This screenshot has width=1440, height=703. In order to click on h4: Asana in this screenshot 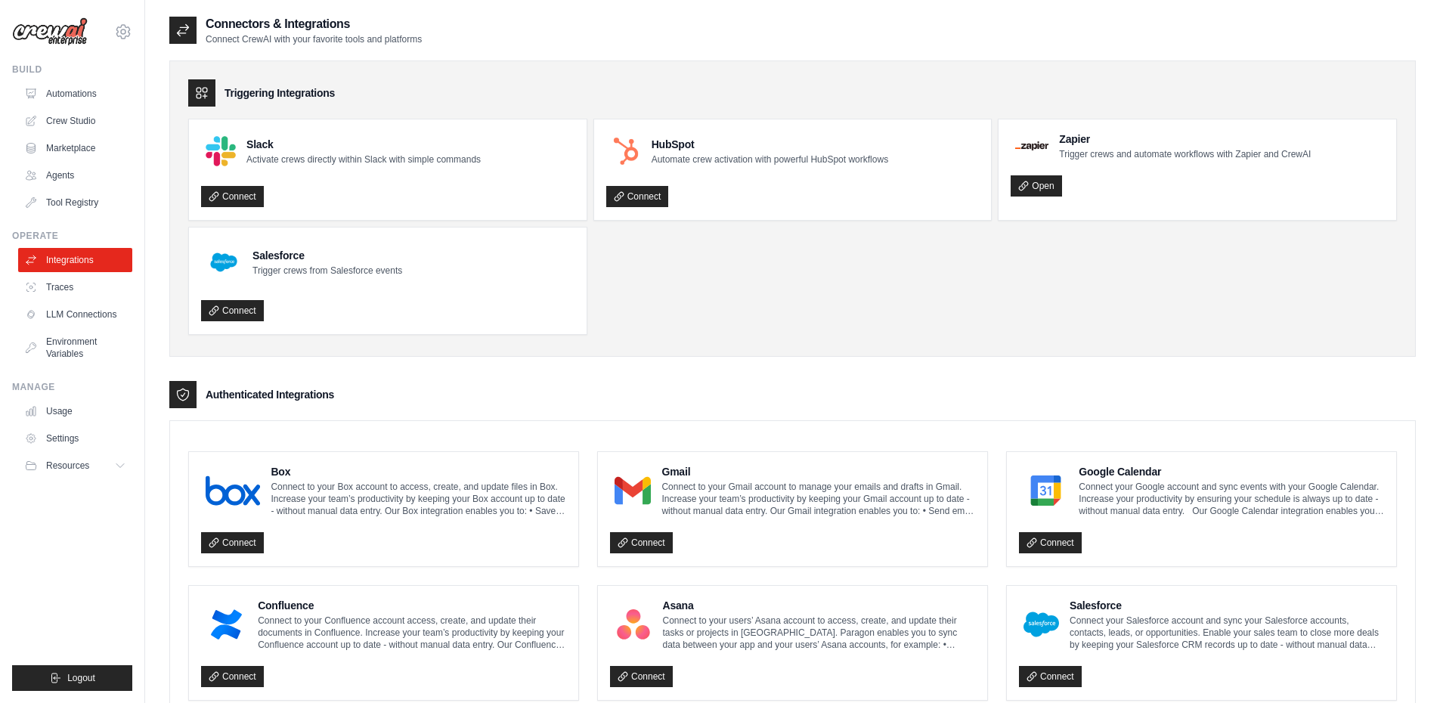, I will do `click(819, 606)`.